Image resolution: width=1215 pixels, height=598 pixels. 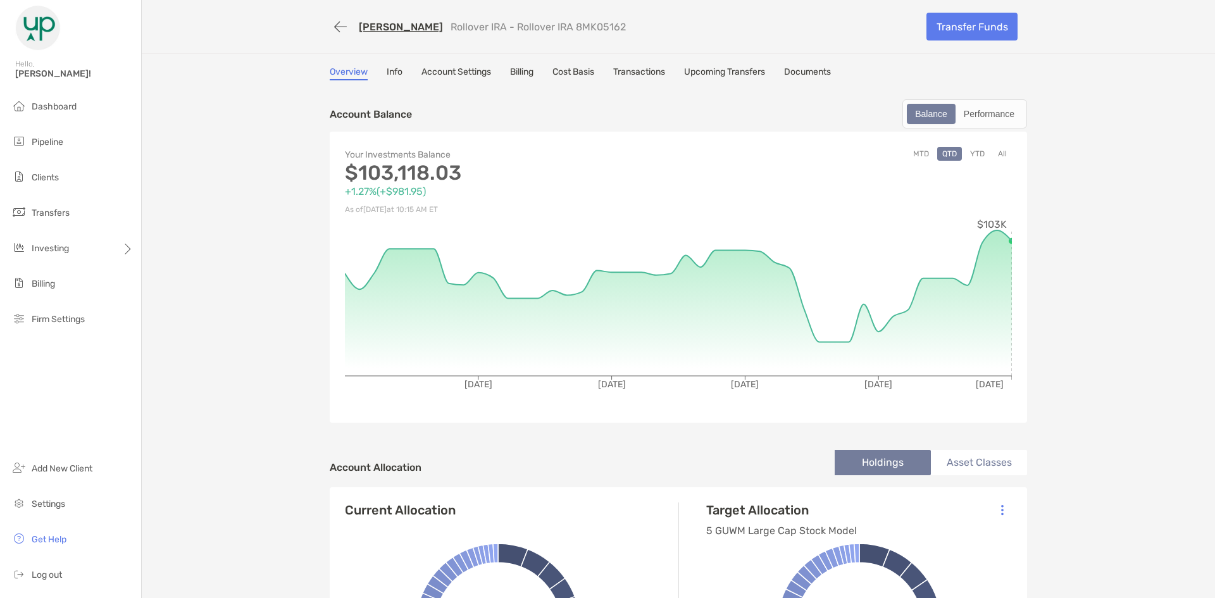 I want to click on img: transfers icon, so click(x=19, y=212).